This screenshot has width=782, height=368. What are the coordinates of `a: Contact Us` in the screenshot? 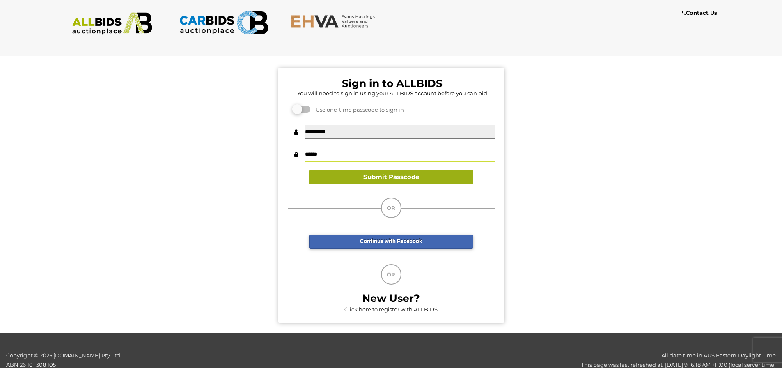 It's located at (700, 13).